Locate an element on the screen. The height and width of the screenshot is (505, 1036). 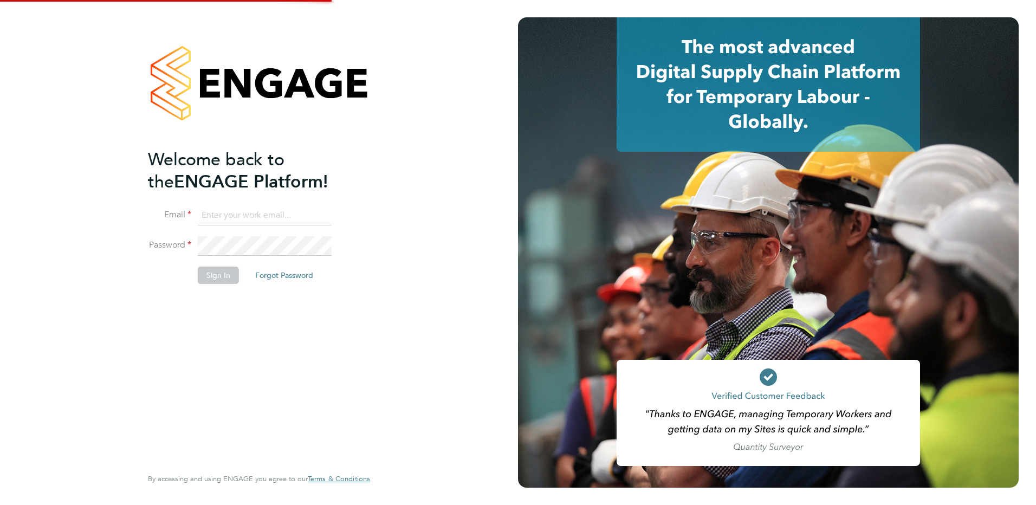
button: Forgot Password is located at coordinates (284, 275).